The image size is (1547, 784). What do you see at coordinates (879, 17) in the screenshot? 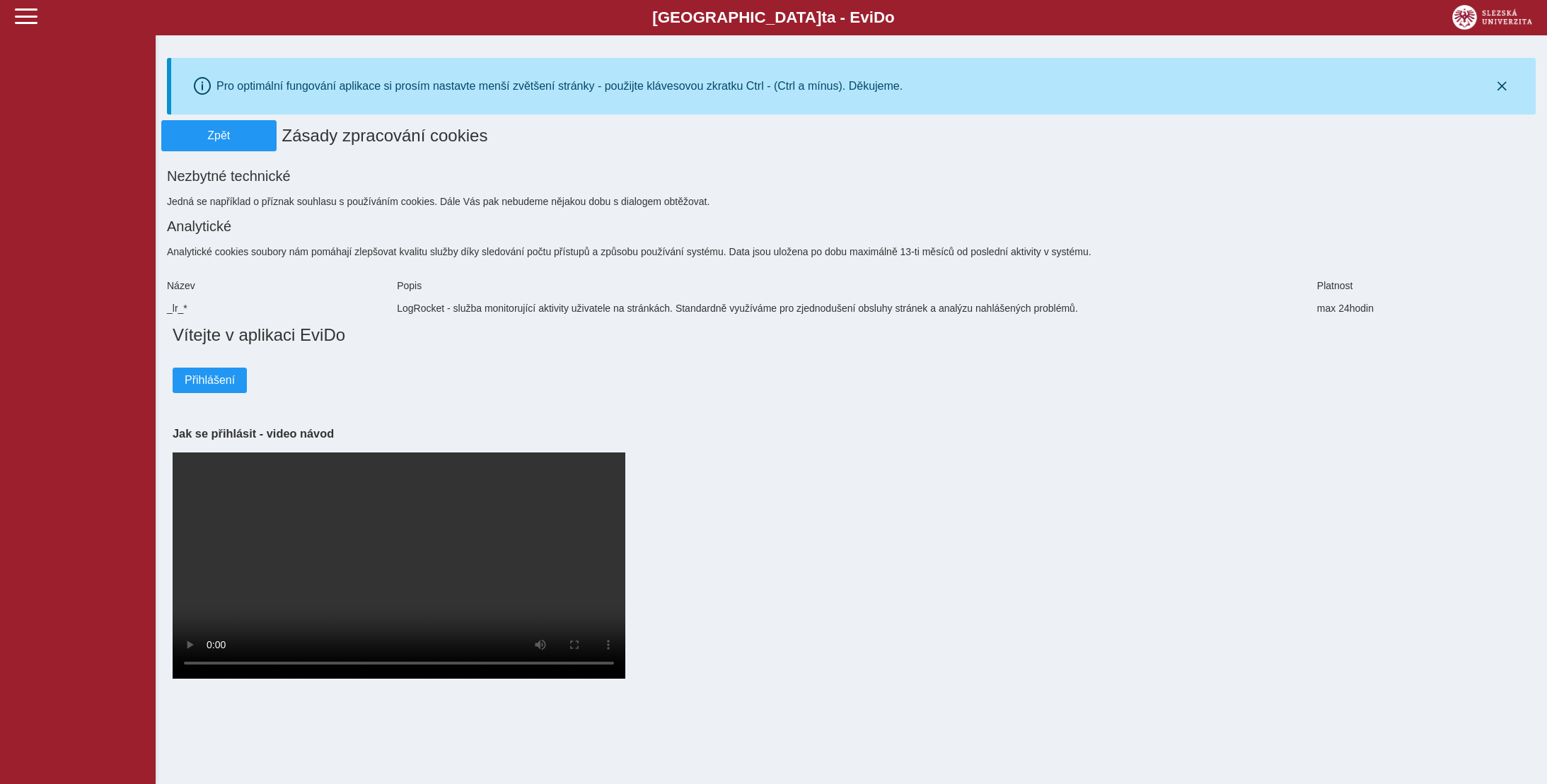
I see `span: D` at bounding box center [879, 17].